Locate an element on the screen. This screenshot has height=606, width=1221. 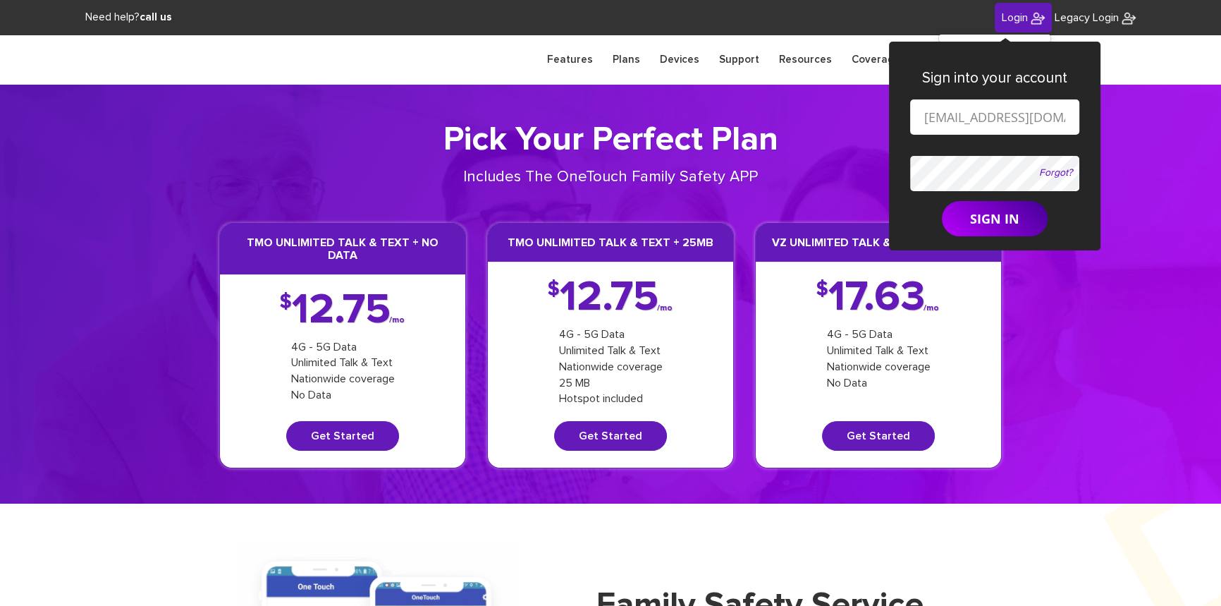
a: Forgot? is located at coordinates (1056, 173).